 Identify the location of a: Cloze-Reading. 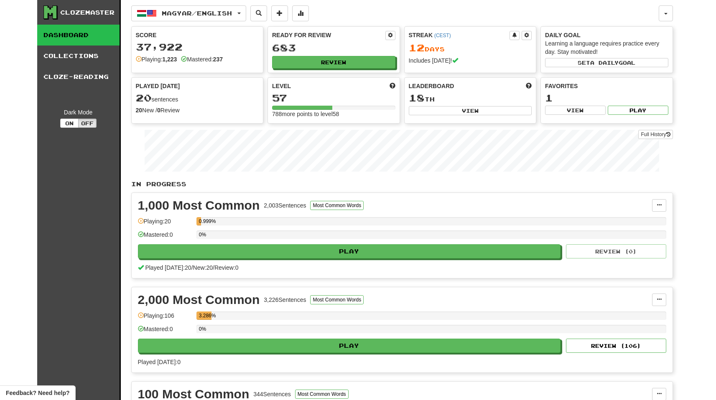
(78, 77).